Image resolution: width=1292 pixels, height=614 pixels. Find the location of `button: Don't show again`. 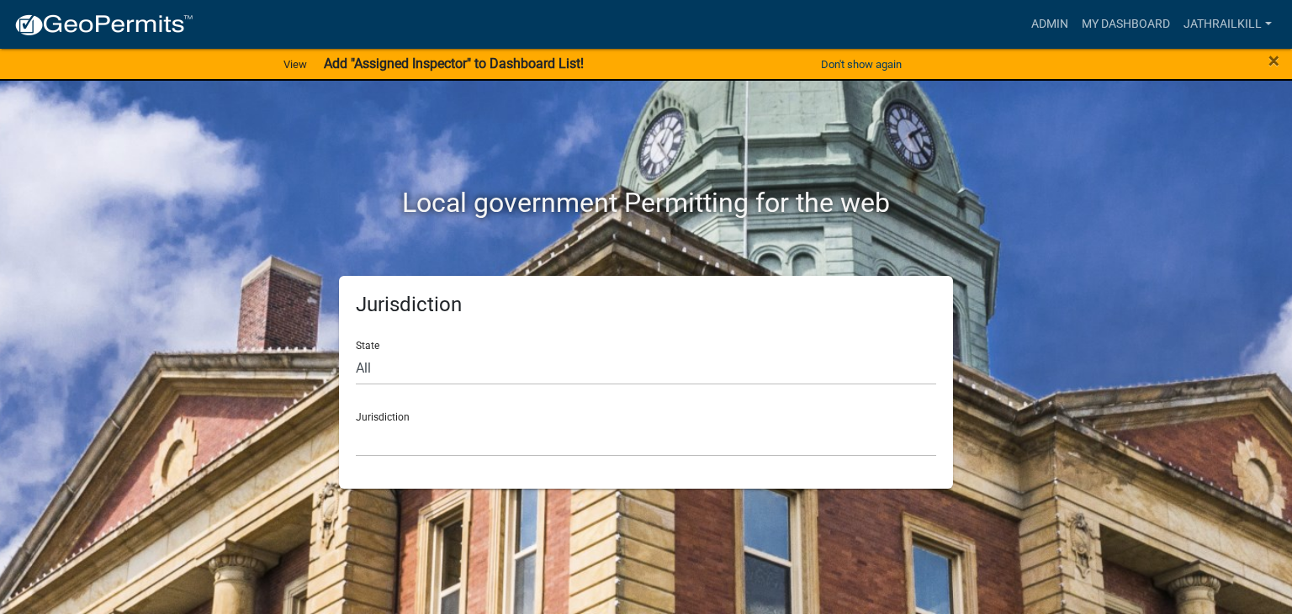

button: Don't show again is located at coordinates (861, 64).